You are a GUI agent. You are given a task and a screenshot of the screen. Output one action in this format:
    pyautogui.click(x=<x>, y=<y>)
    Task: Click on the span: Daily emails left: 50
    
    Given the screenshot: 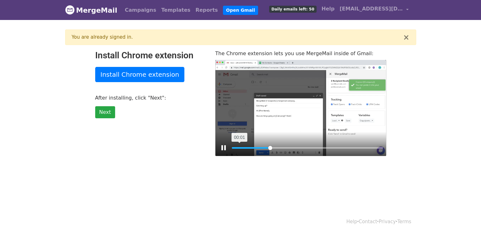 What is the action you would take?
    pyautogui.click(x=293, y=9)
    